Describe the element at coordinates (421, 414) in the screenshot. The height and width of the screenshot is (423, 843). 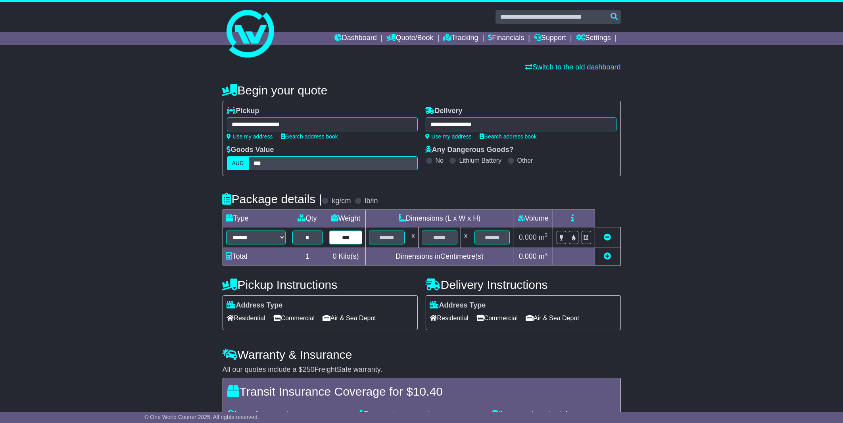
I see `div: Damage to your package` at that location.